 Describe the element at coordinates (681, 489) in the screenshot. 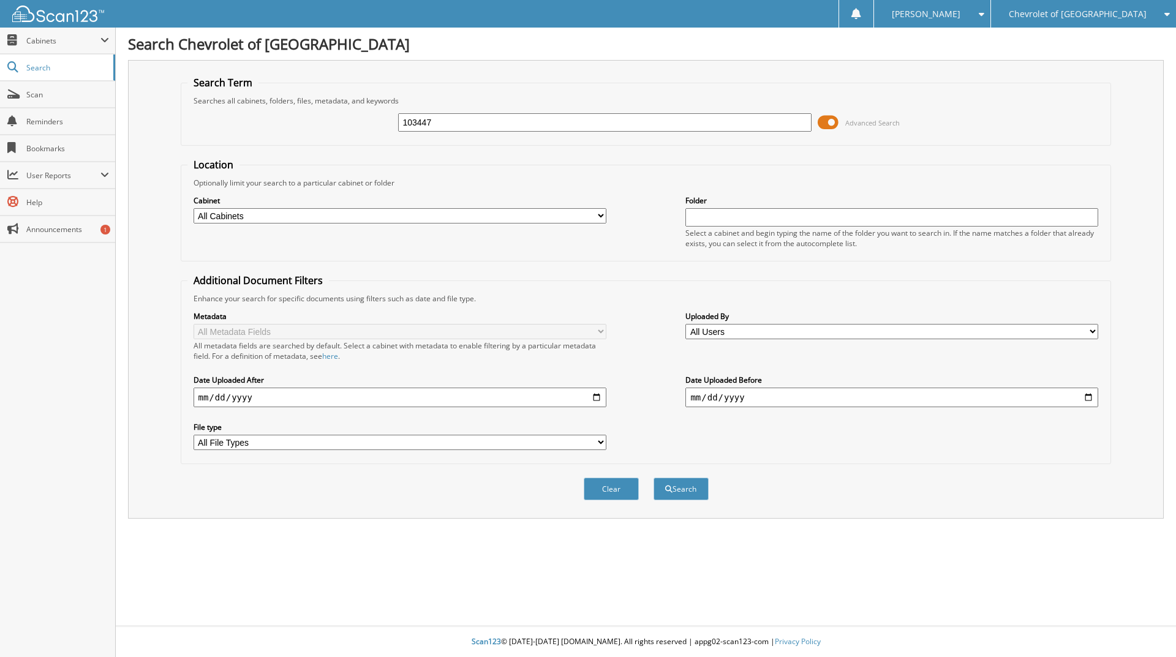

I see `button: Search` at that location.